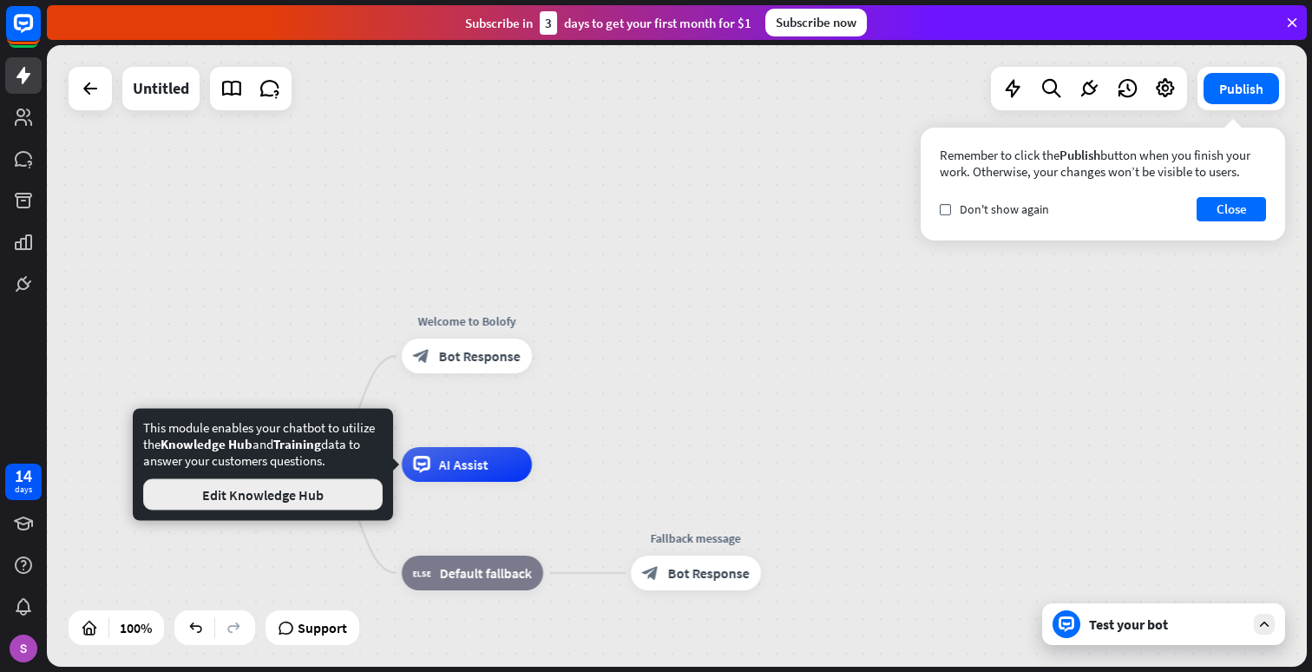 The height and width of the screenshot is (672, 1312). Describe the element at coordinates (263, 464) in the screenshot. I see `div: This module enables your chatbot to utilize the and data to answer your customers questions.` at that location.